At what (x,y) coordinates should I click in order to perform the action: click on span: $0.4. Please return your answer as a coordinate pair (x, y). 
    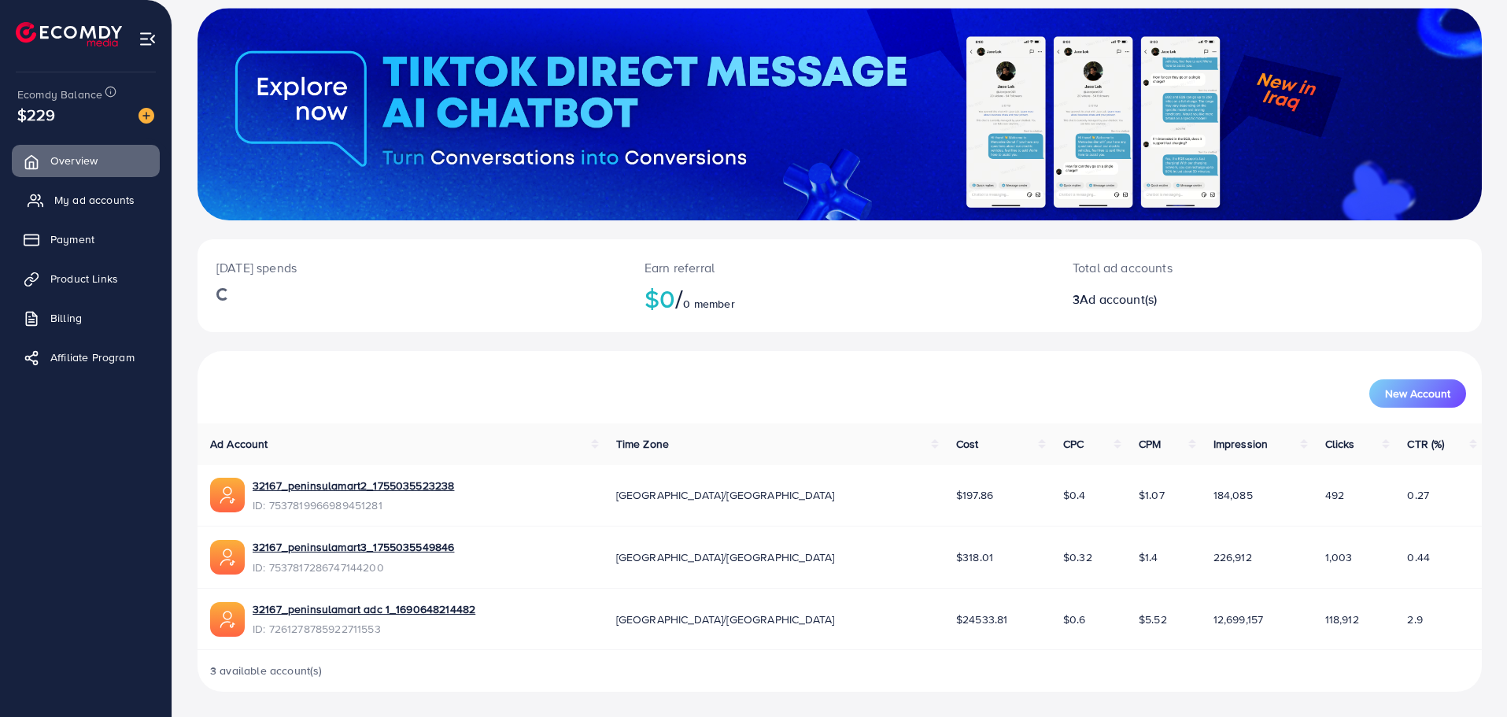
    Looking at the image, I should click on (1074, 495).